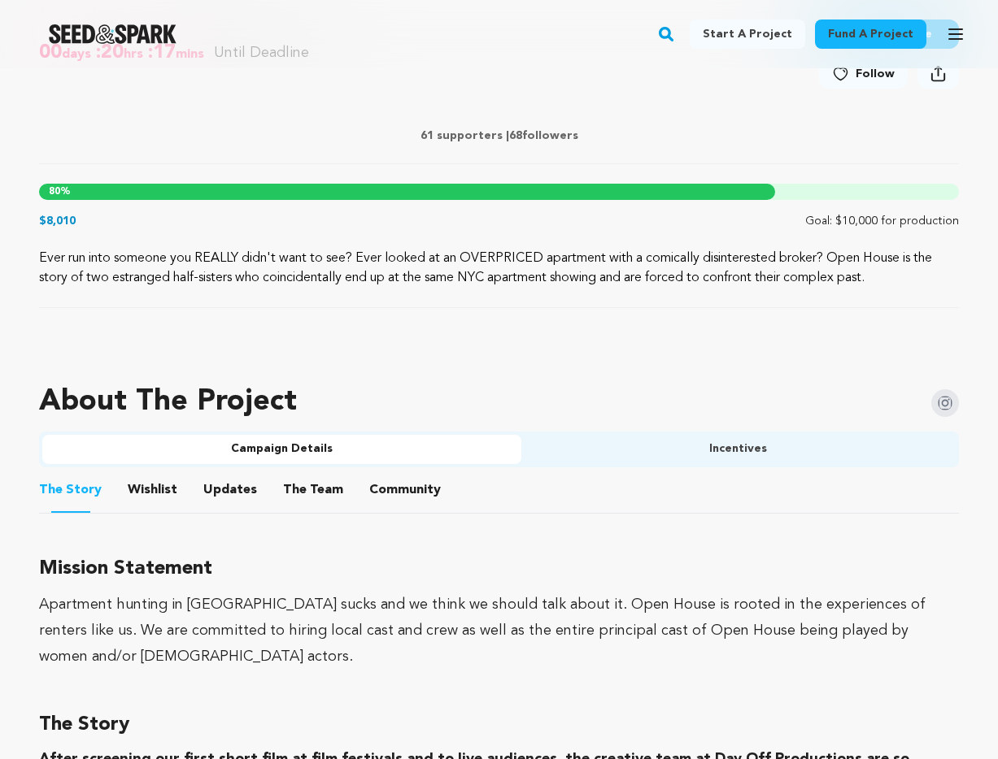  I want to click on h1: About The Project, so click(167, 402).